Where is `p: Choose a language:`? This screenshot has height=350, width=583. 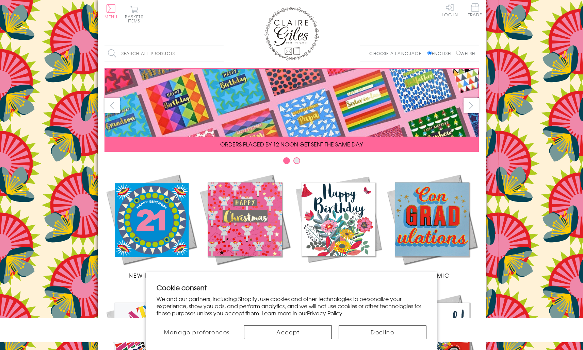
p: Choose a language: is located at coordinates (397, 53).